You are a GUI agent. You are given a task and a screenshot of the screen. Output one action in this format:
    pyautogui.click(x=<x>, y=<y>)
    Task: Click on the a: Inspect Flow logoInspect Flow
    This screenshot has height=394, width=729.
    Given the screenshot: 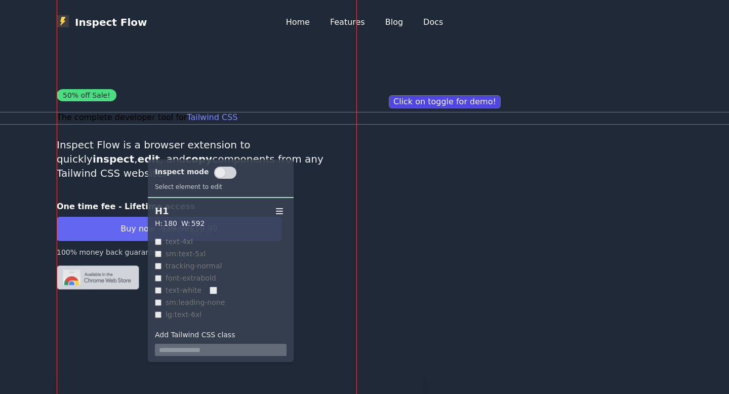 What is the action you would take?
    pyautogui.click(x=102, y=22)
    